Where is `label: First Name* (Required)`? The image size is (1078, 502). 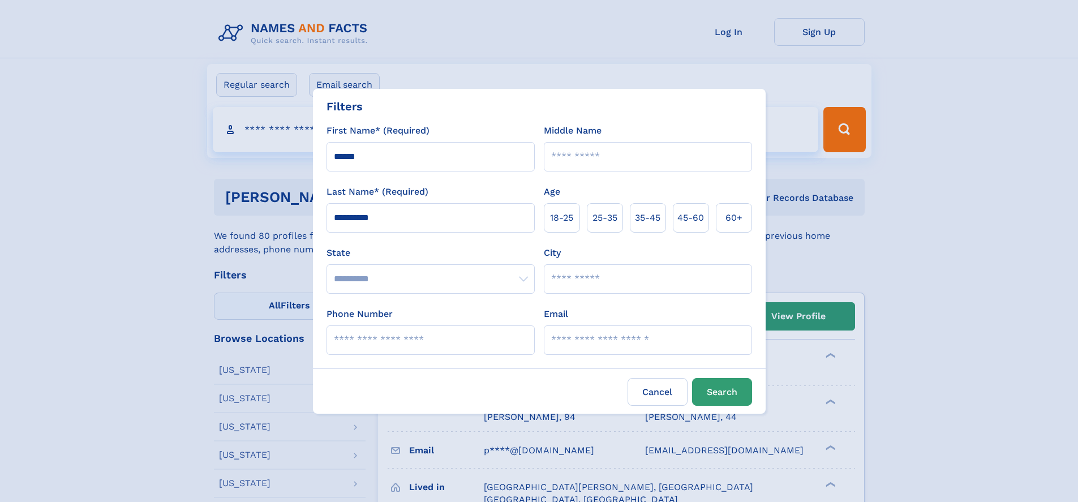 label: First Name* (Required) is located at coordinates (378, 131).